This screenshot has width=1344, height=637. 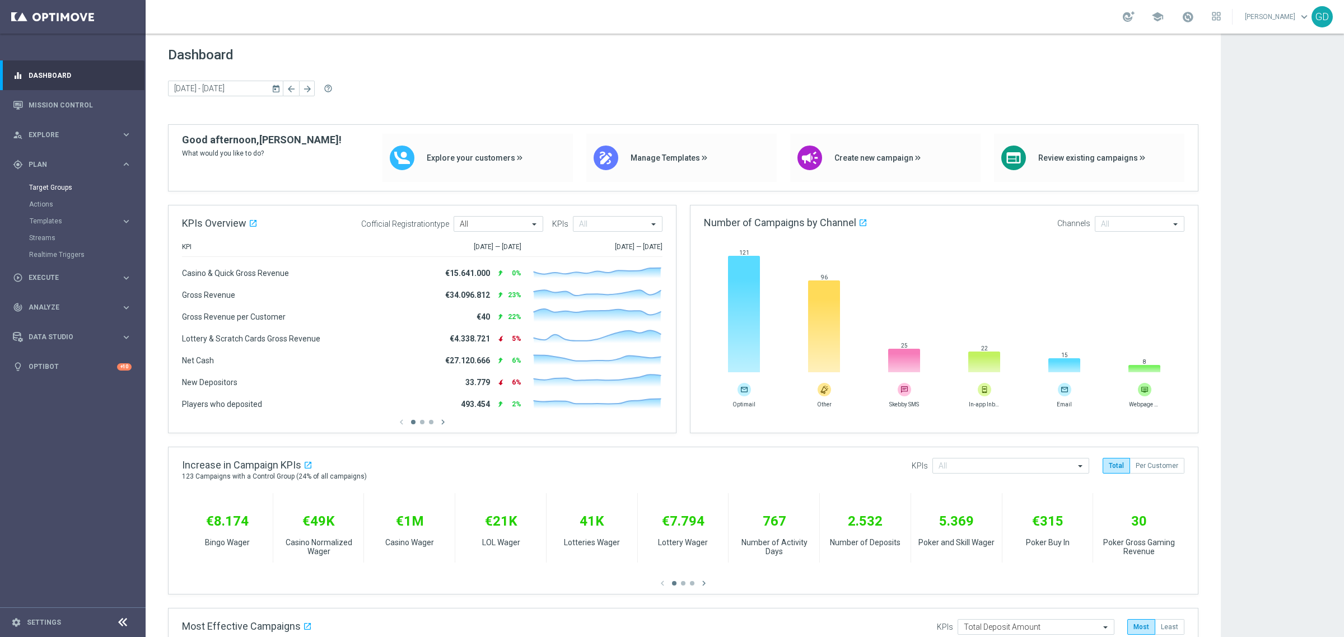 I want to click on div: Execute, so click(x=67, y=278).